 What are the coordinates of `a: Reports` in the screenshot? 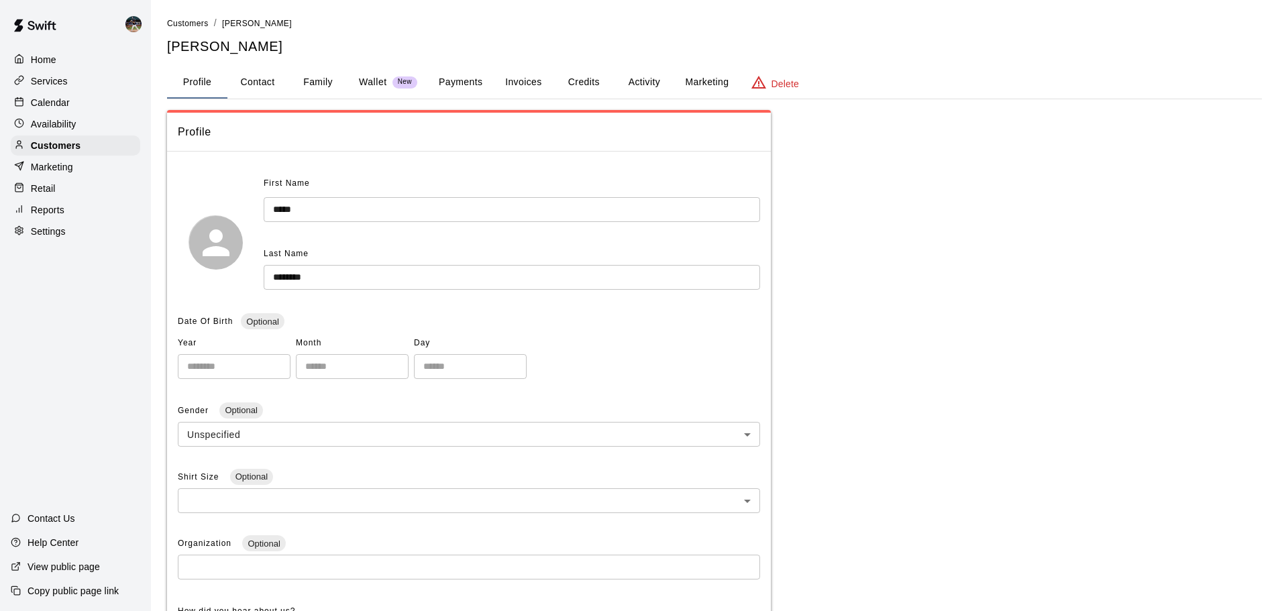 It's located at (75, 210).